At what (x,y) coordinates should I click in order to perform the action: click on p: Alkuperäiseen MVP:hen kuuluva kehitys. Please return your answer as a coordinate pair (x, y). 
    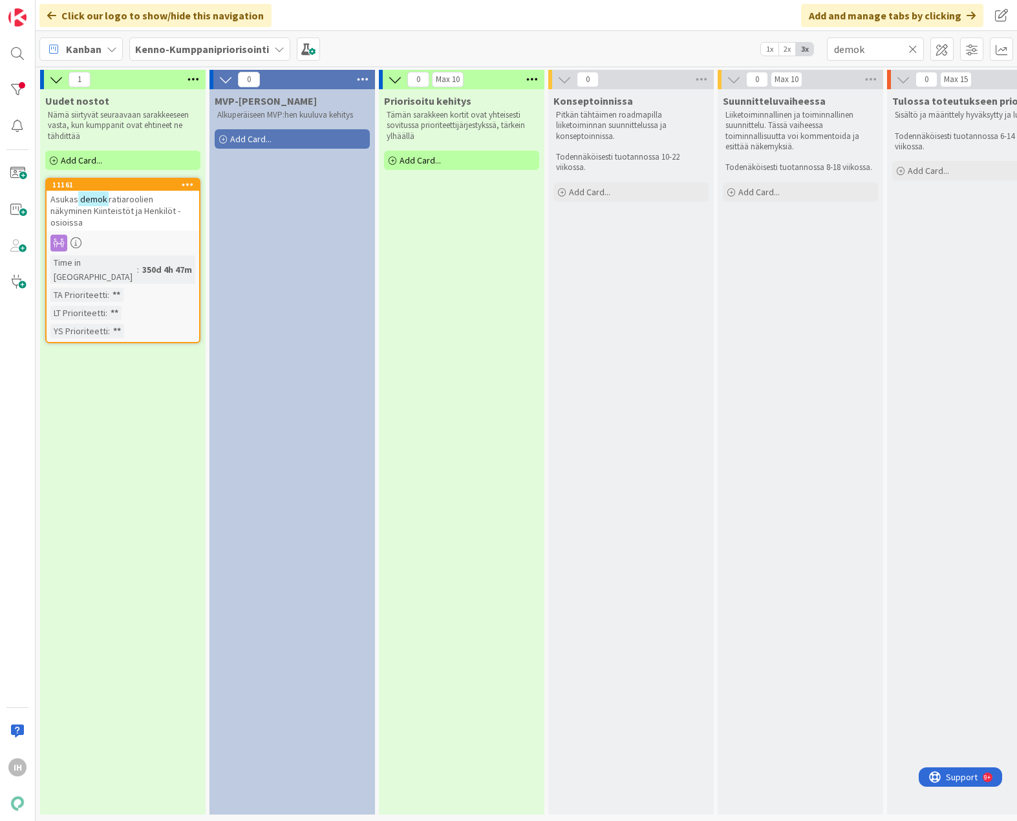
    Looking at the image, I should click on (292, 115).